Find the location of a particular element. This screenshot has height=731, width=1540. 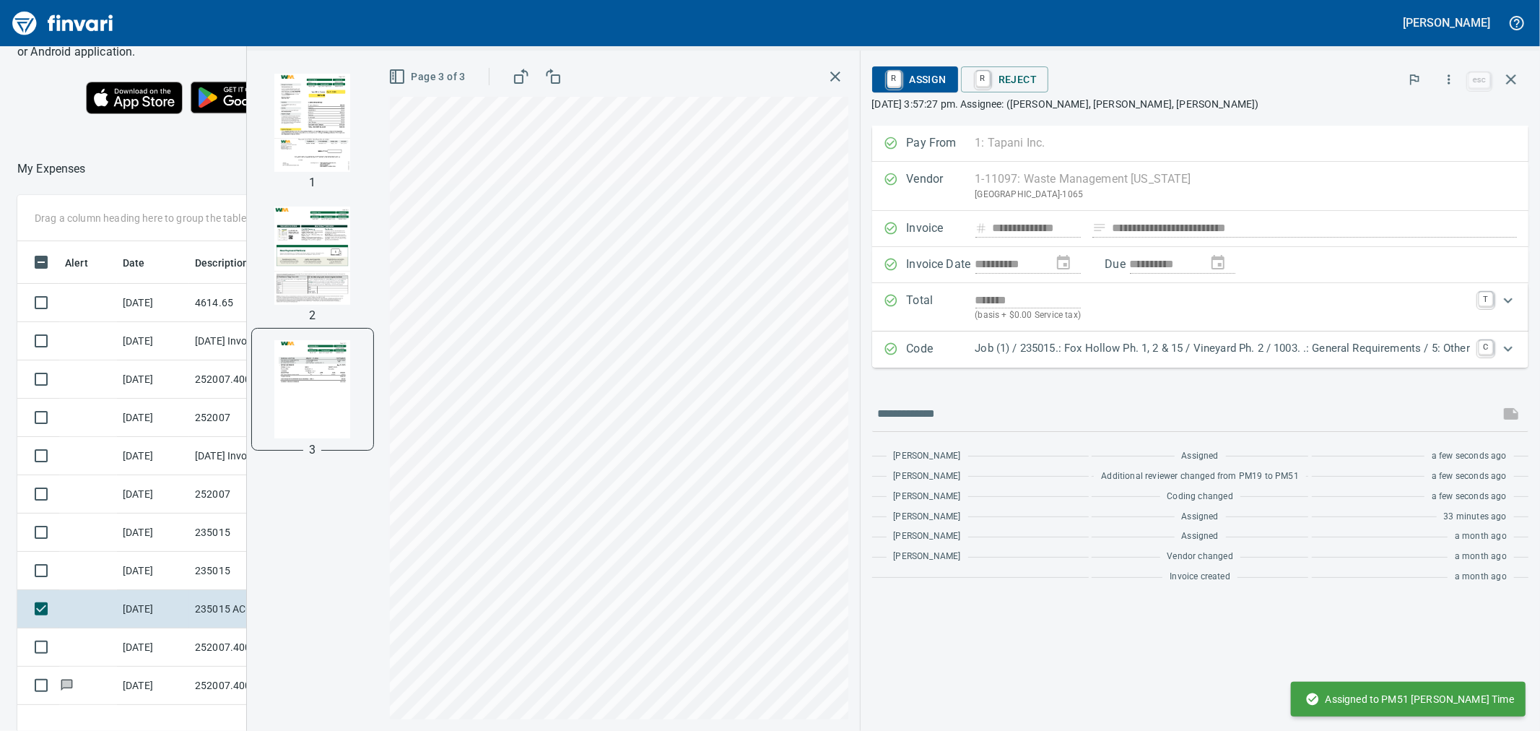

span: Page 3 of 3 is located at coordinates (428, 77).